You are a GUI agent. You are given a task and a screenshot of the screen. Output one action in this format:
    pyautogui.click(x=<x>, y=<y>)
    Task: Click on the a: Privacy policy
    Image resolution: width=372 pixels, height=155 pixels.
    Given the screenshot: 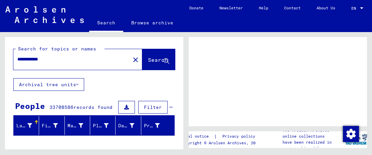 What is the action you would take?
    pyautogui.click(x=240, y=136)
    